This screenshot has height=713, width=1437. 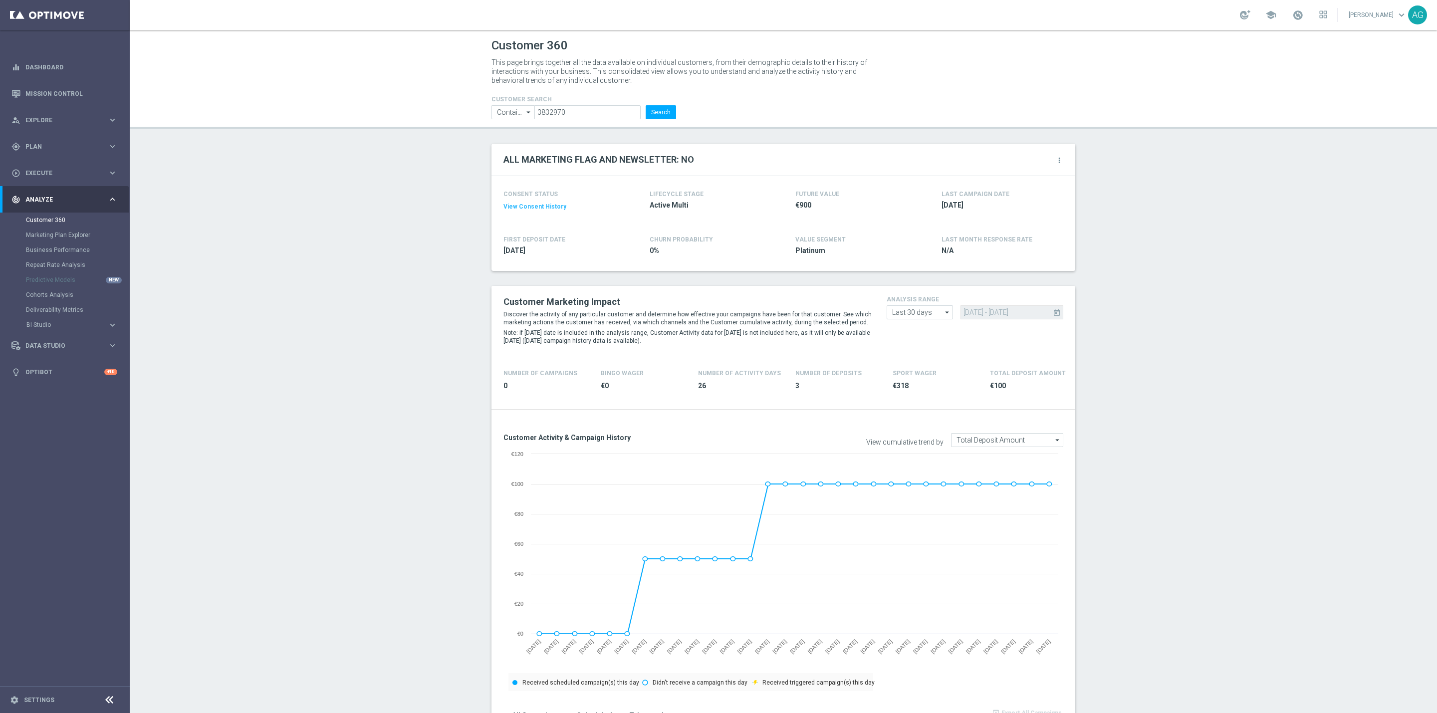 I want to click on a: Settings, so click(x=39, y=700).